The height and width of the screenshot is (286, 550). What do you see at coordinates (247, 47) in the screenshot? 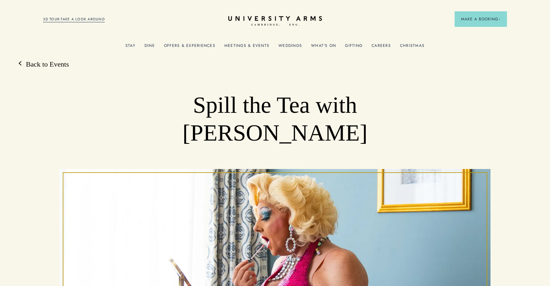
I see `a: Meetings & Events` at bounding box center [247, 47].